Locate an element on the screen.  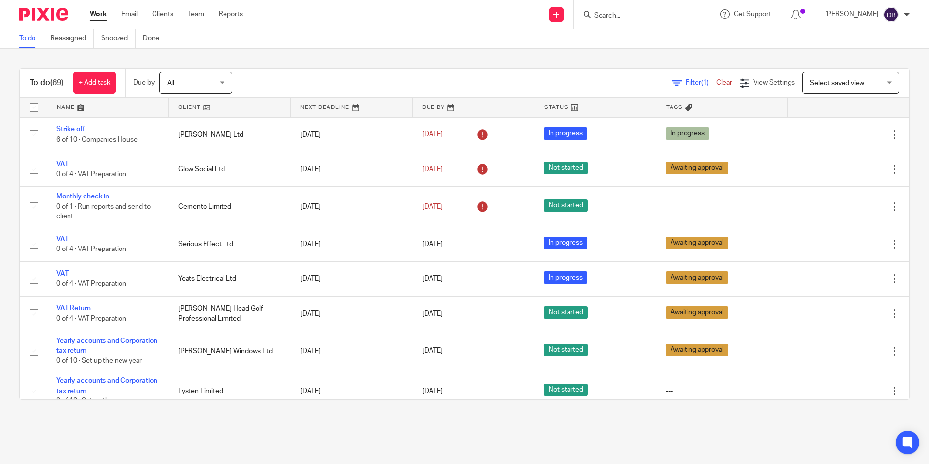
img: Pixie is located at coordinates (44, 14).